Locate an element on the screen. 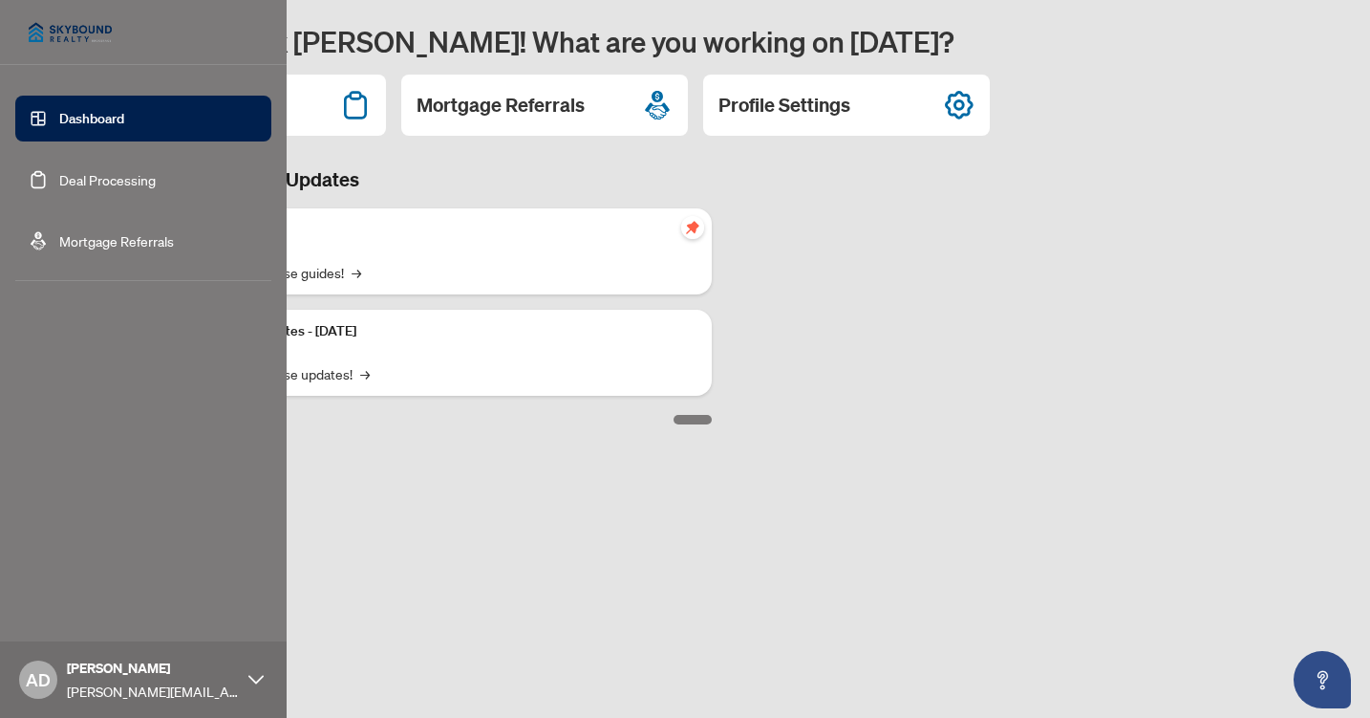 The image size is (1370, 718). a: Deal Processing is located at coordinates (107, 180).